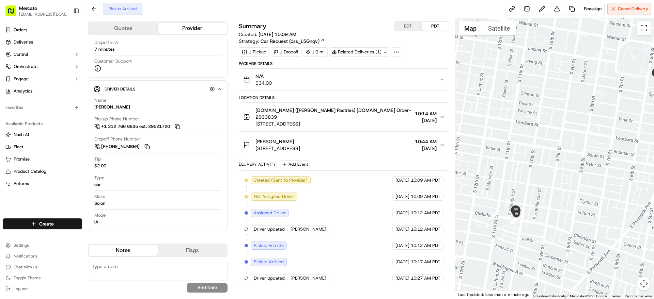 This screenshot has height=299, width=654. What do you see at coordinates (638, 296) in the screenshot?
I see `a: Report a map error` at bounding box center [638, 296].